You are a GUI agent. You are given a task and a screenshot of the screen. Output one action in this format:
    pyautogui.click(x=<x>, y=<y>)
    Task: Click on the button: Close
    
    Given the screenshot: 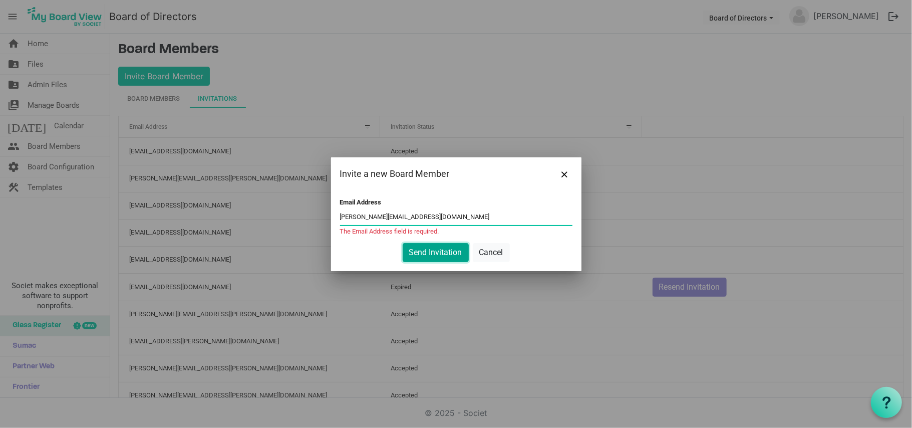 What is the action you would take?
    pyautogui.click(x=565, y=174)
    